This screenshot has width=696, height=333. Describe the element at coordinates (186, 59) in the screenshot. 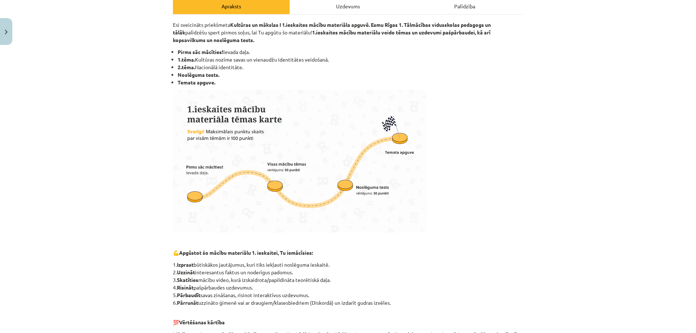

I see `b: 1.tēma.` at that location.